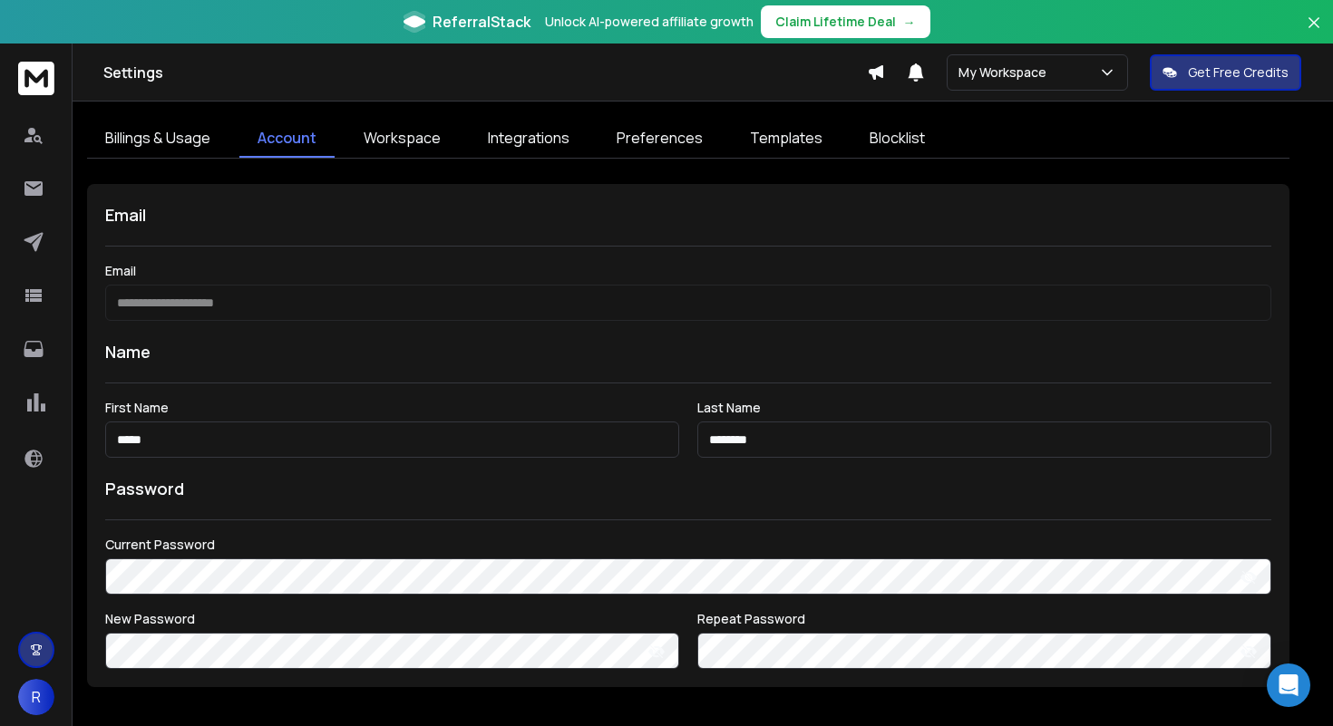 The width and height of the screenshot is (1333, 726). Describe the element at coordinates (158, 139) in the screenshot. I see `a: Billings & Usage` at that location.